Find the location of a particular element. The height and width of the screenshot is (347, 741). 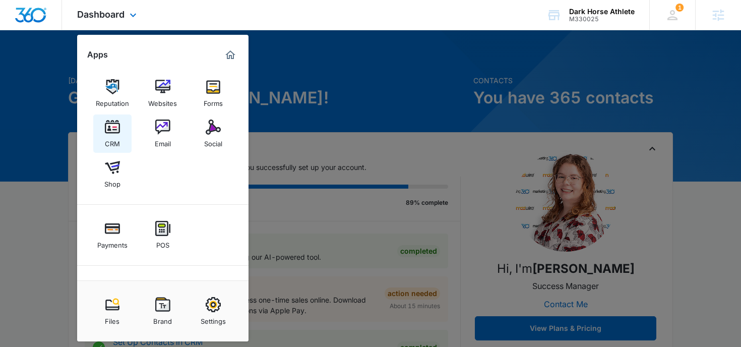

a: Marketing 360® Dashboard is located at coordinates (230, 55).